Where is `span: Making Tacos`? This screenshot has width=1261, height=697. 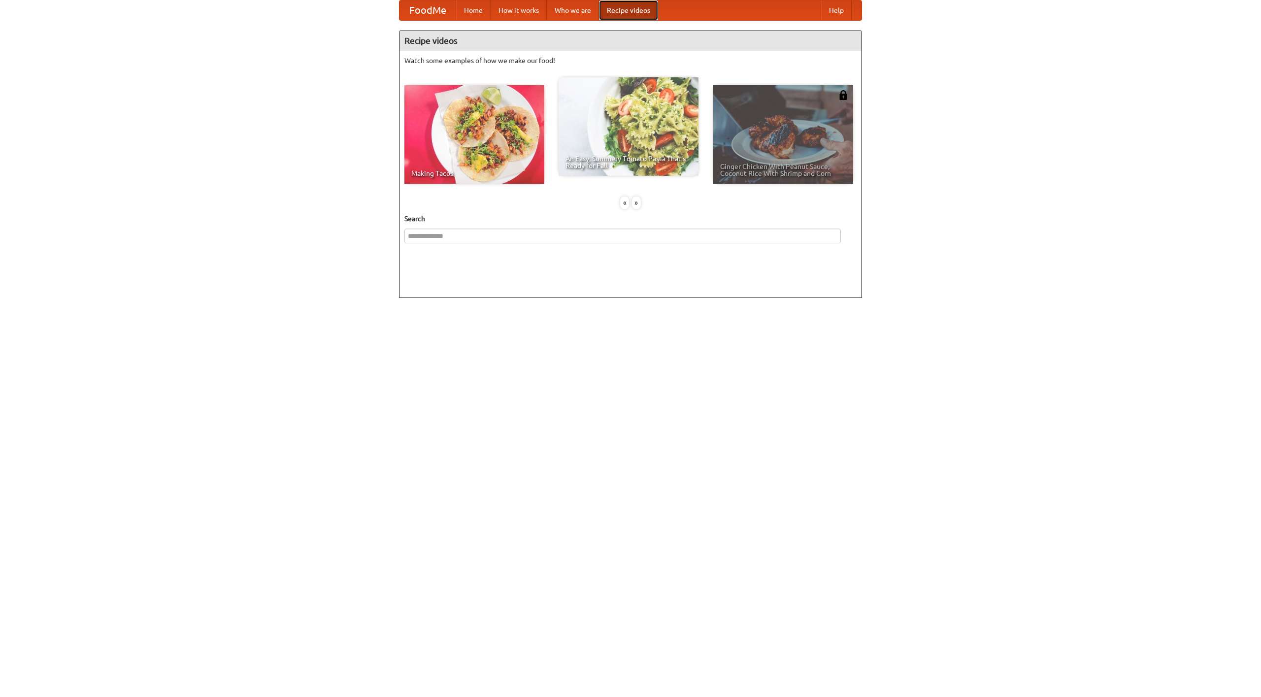
span: Making Tacos is located at coordinates (474, 173).